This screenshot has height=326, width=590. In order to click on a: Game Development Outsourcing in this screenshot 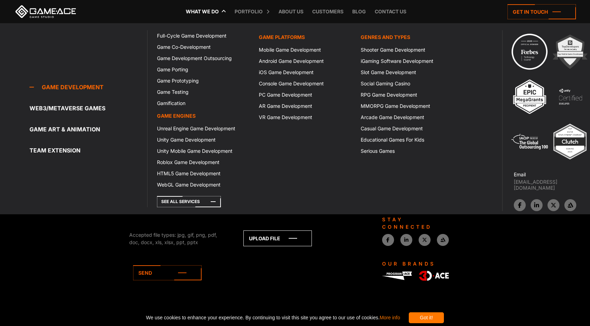, I will do `click(204, 58)`.